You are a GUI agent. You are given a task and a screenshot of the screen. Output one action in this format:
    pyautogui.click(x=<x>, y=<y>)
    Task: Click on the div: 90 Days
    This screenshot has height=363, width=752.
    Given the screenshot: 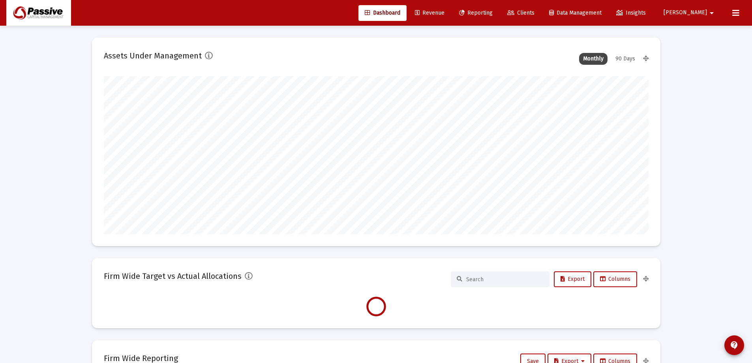 What is the action you would take?
    pyautogui.click(x=625, y=59)
    